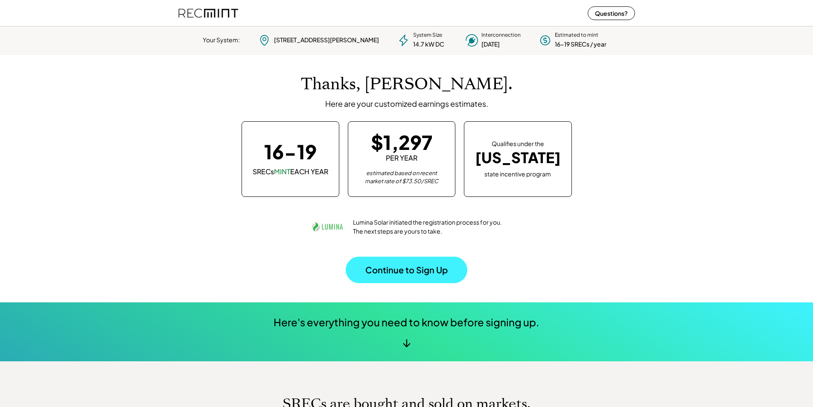  I want to click on div: System Size, so click(428, 35).